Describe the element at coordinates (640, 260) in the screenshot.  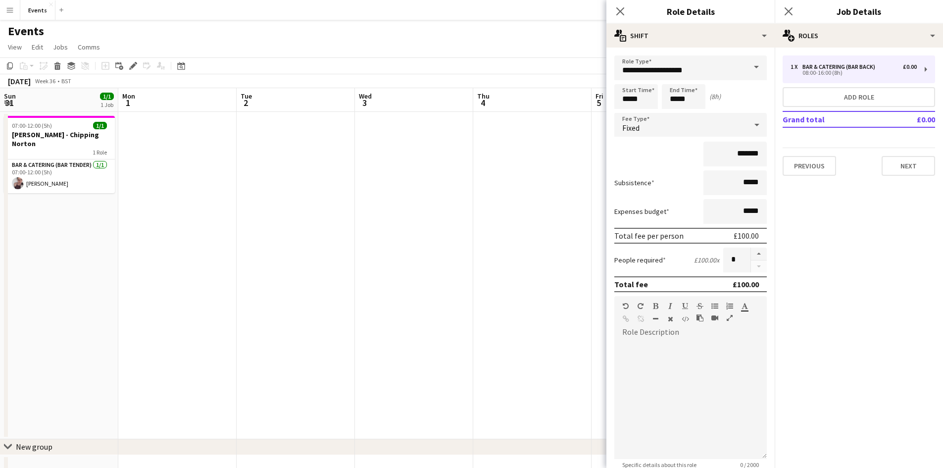
I see `label: People required` at that location.